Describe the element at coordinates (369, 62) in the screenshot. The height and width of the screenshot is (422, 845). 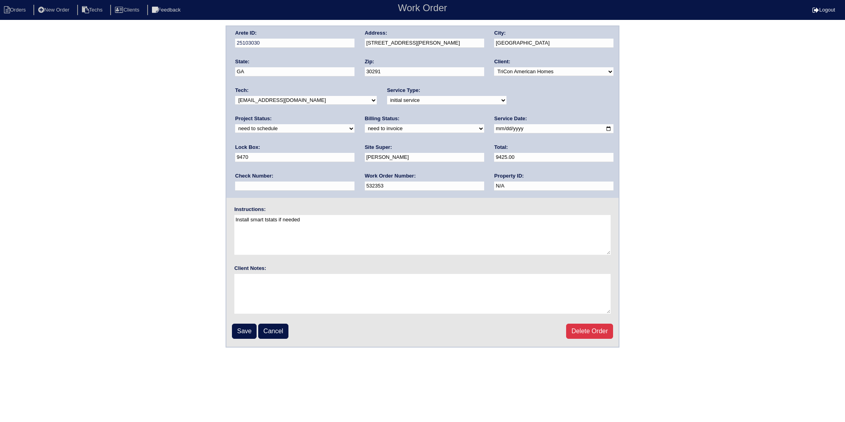
I see `label: Zip:` at that location.